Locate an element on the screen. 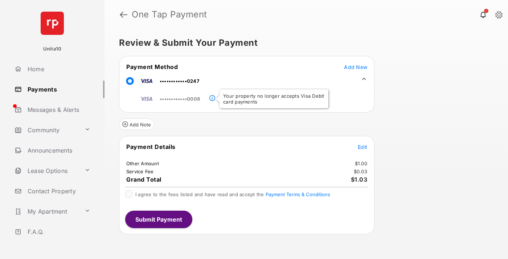 The height and width of the screenshot is (259, 508). a: Home is located at coordinates (58, 69).